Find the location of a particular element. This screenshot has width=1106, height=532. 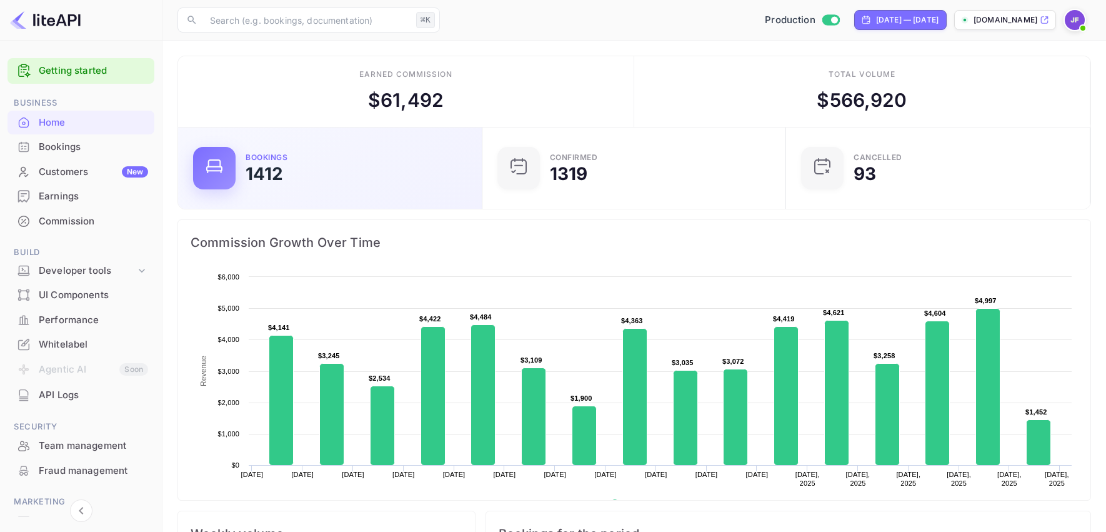

div: Switch to Sandbox mode is located at coordinates (802, 20).